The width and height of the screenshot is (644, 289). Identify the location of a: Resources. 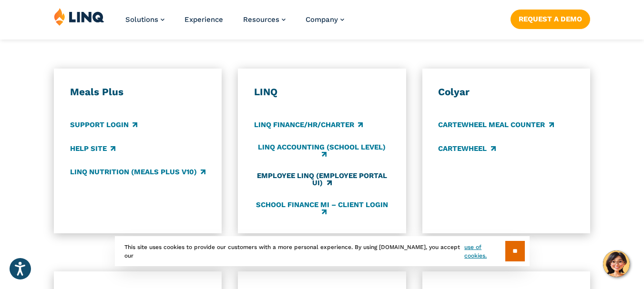
(264, 20).